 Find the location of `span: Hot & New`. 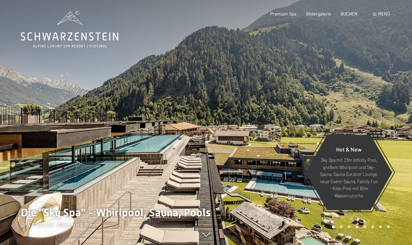

span: Hot & New is located at coordinates (349, 149).